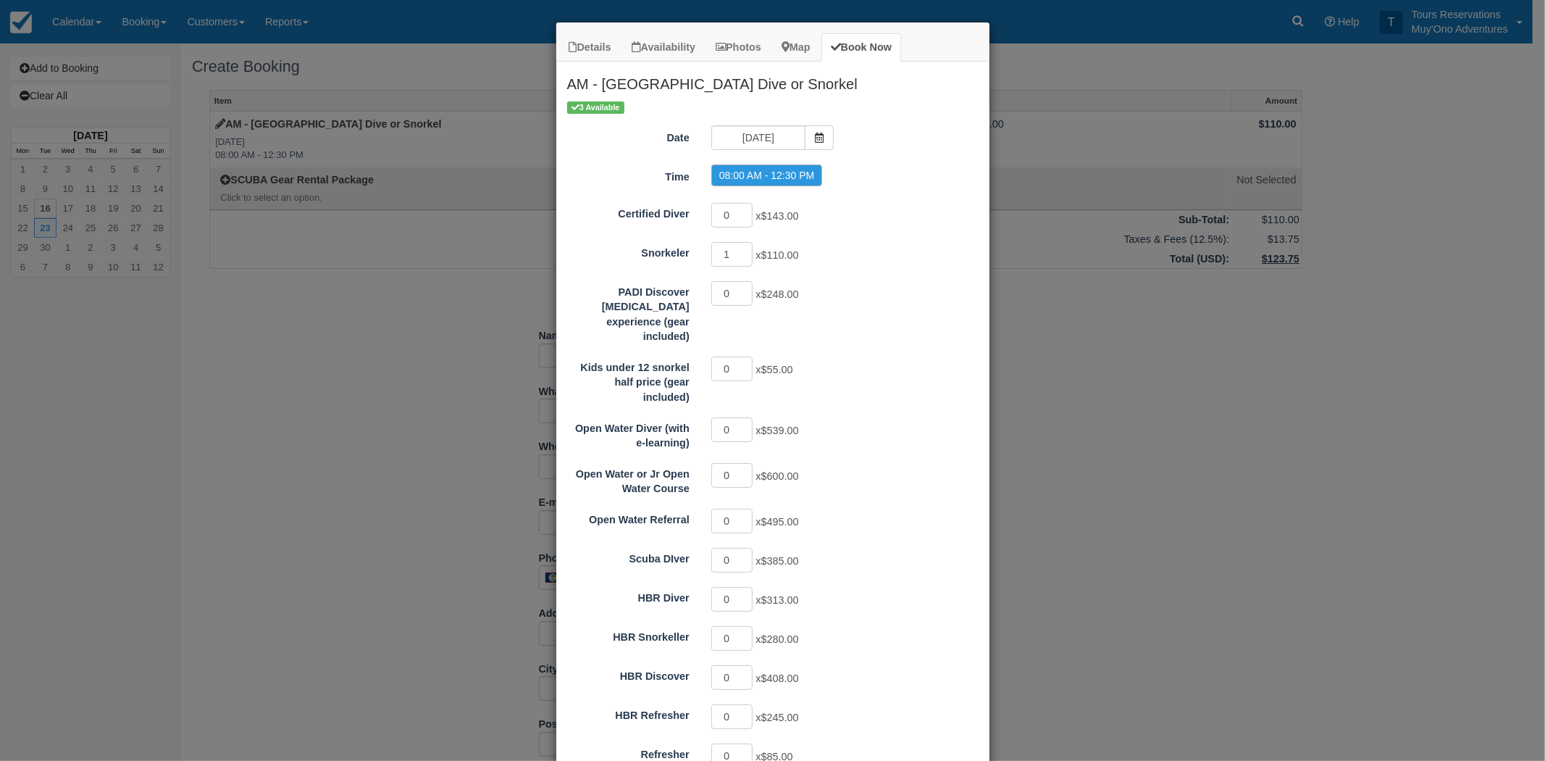 The width and height of the screenshot is (1545, 761). What do you see at coordinates (732, 293) in the screenshot?
I see `input: PADI Discover Scuba Diving experience (gear included)` at bounding box center [732, 293].